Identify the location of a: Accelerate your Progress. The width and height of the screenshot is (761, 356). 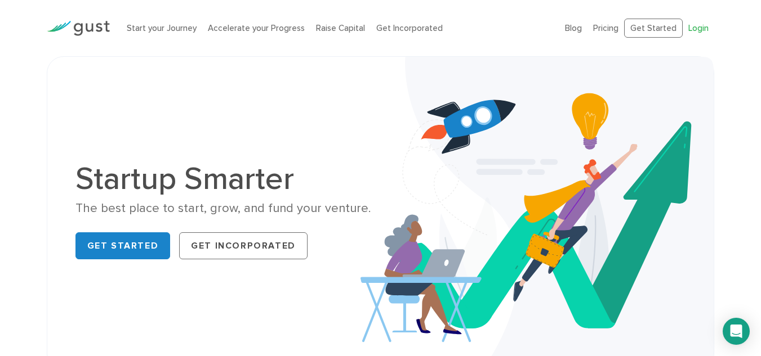
(256, 28).